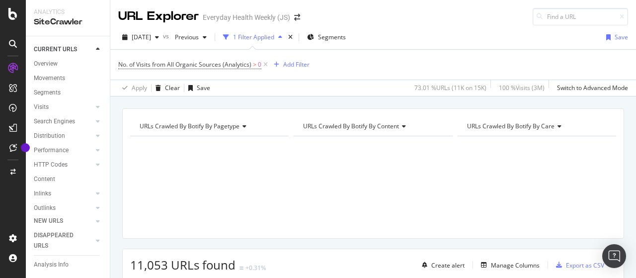 This screenshot has height=278, width=636. I want to click on a: NEW URLS, so click(63, 221).